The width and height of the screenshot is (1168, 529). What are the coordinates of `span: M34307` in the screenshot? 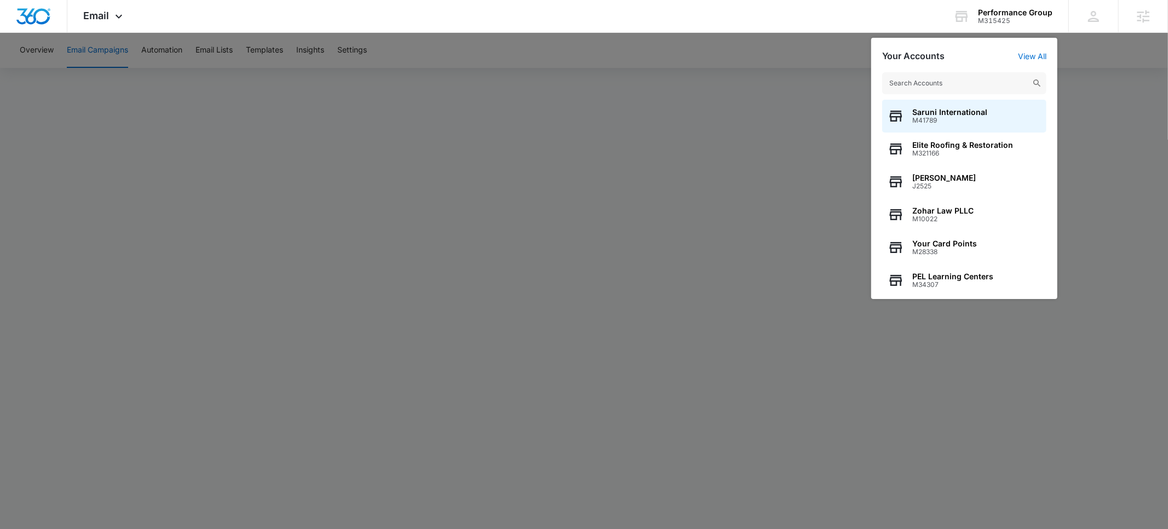 It's located at (953, 285).